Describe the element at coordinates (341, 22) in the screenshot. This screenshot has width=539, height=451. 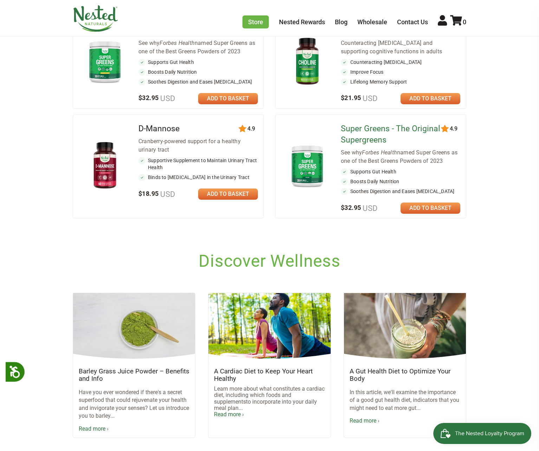
I see `a: Blog` at that location.